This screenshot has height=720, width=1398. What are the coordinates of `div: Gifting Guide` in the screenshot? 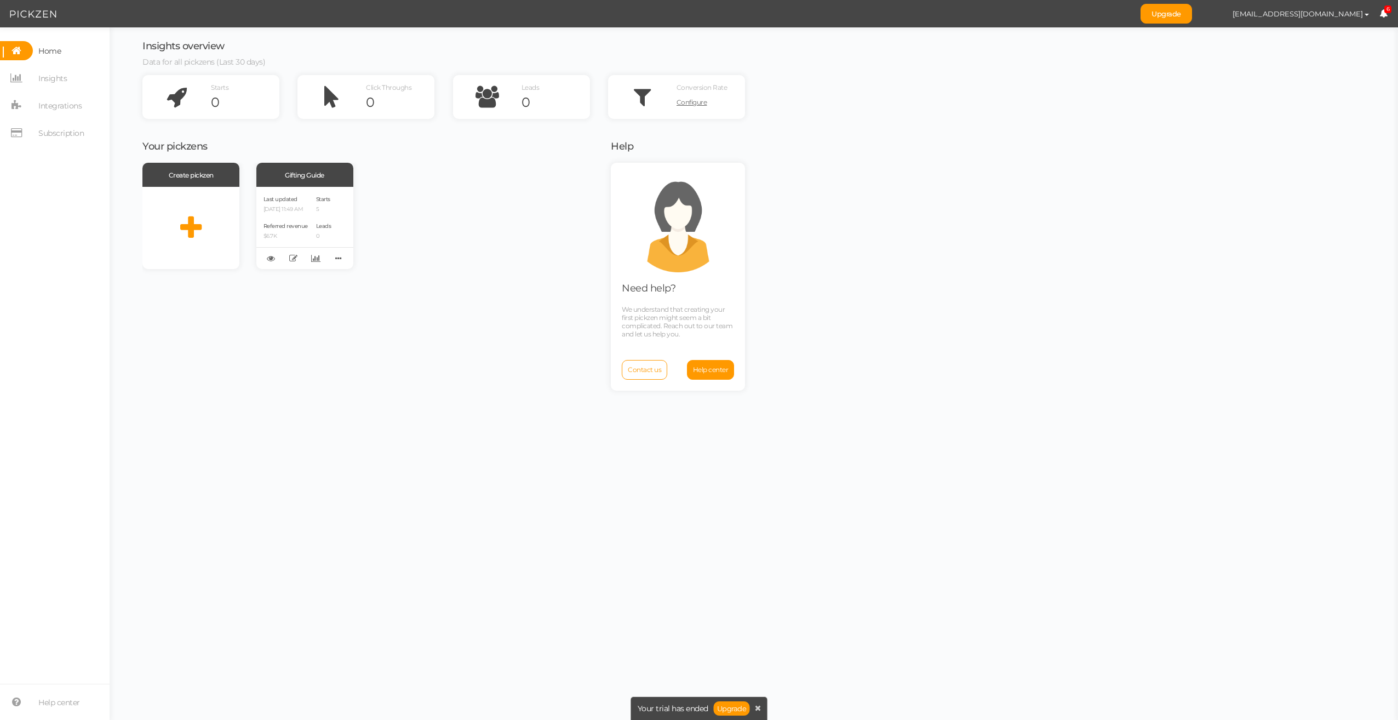 It's located at (304, 175).